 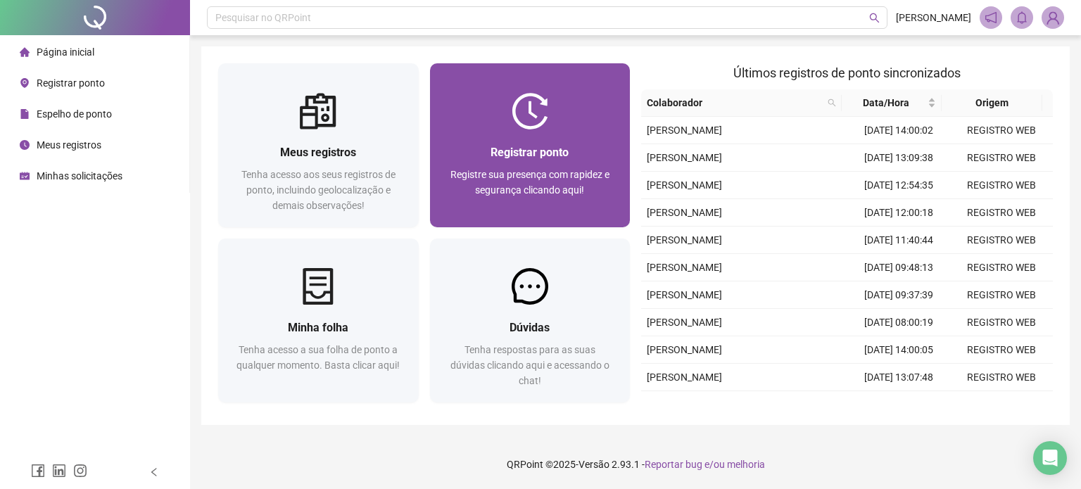 What do you see at coordinates (891, 103) in the screenshot?
I see `th: Data/Hora` at bounding box center [891, 103].